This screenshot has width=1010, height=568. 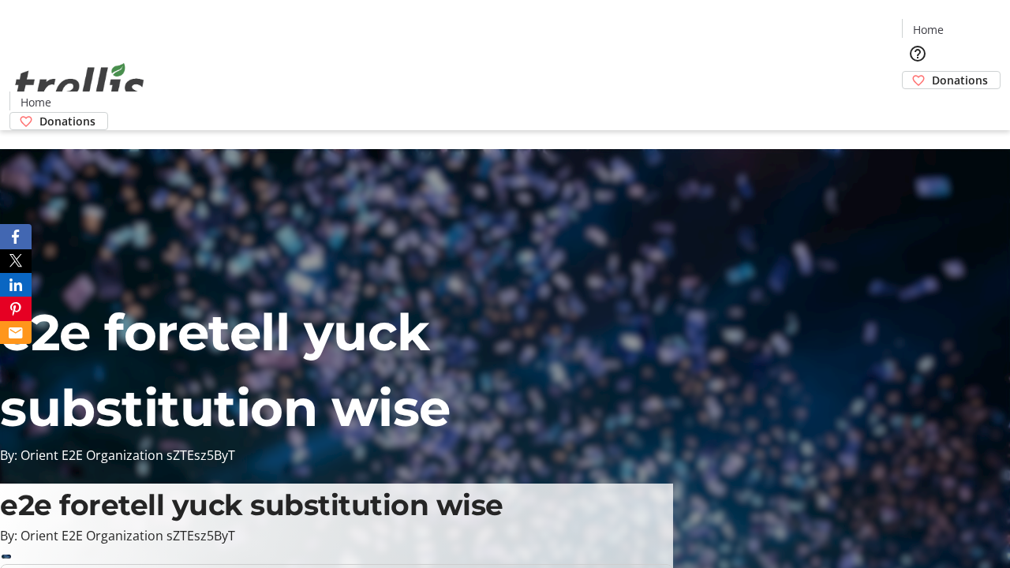 What do you see at coordinates (80, 85) in the screenshot?
I see `img: Orient E2E Organization sZTEsz5ByT's Logo` at bounding box center [80, 85].